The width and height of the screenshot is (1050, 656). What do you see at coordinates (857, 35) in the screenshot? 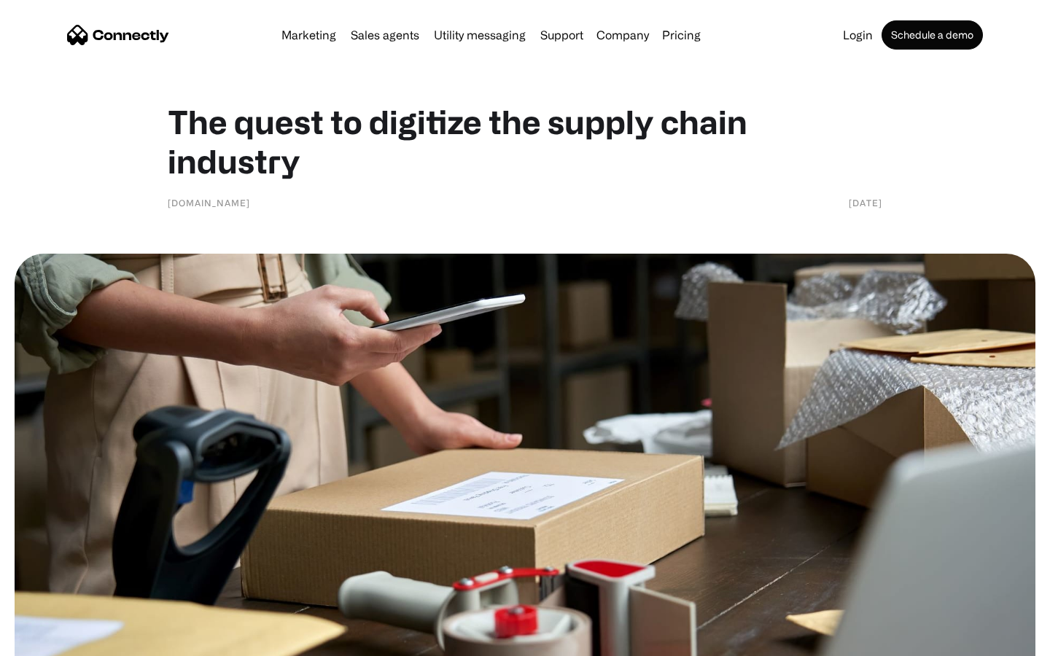
I see `a: Login` at bounding box center [857, 35].